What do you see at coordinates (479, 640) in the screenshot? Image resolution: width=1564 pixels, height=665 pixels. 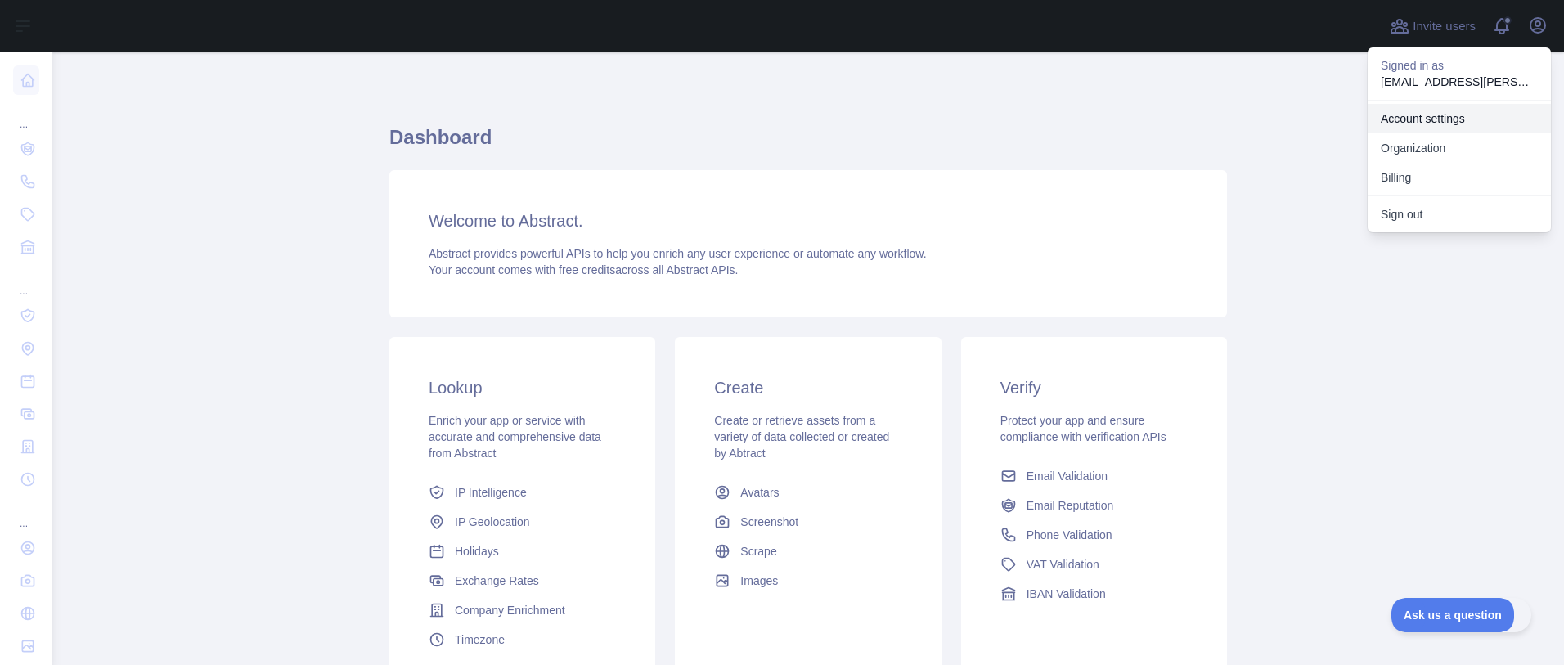 I see `span: Timezone` at bounding box center [479, 640].